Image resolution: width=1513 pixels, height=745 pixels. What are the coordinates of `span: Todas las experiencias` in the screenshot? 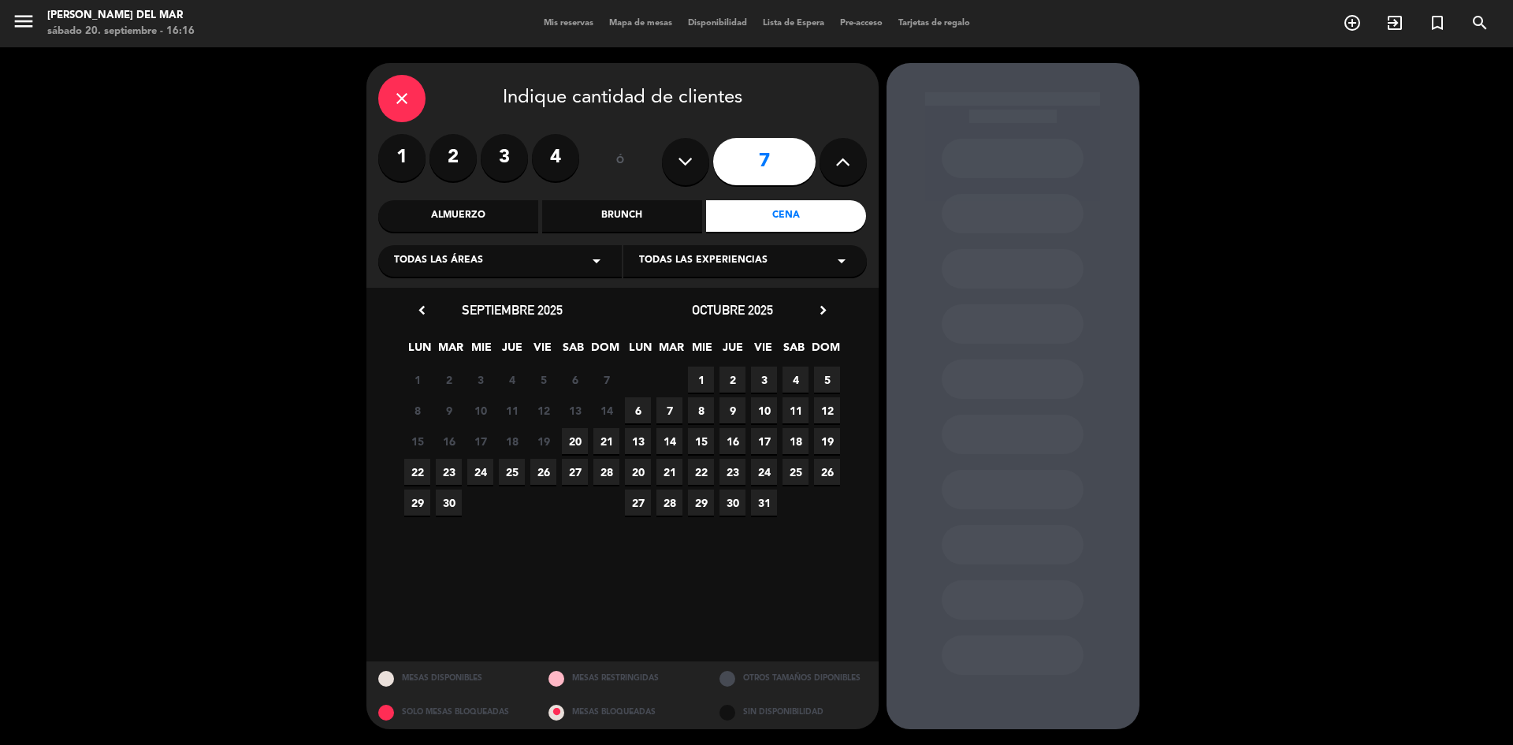 It's located at (703, 261).